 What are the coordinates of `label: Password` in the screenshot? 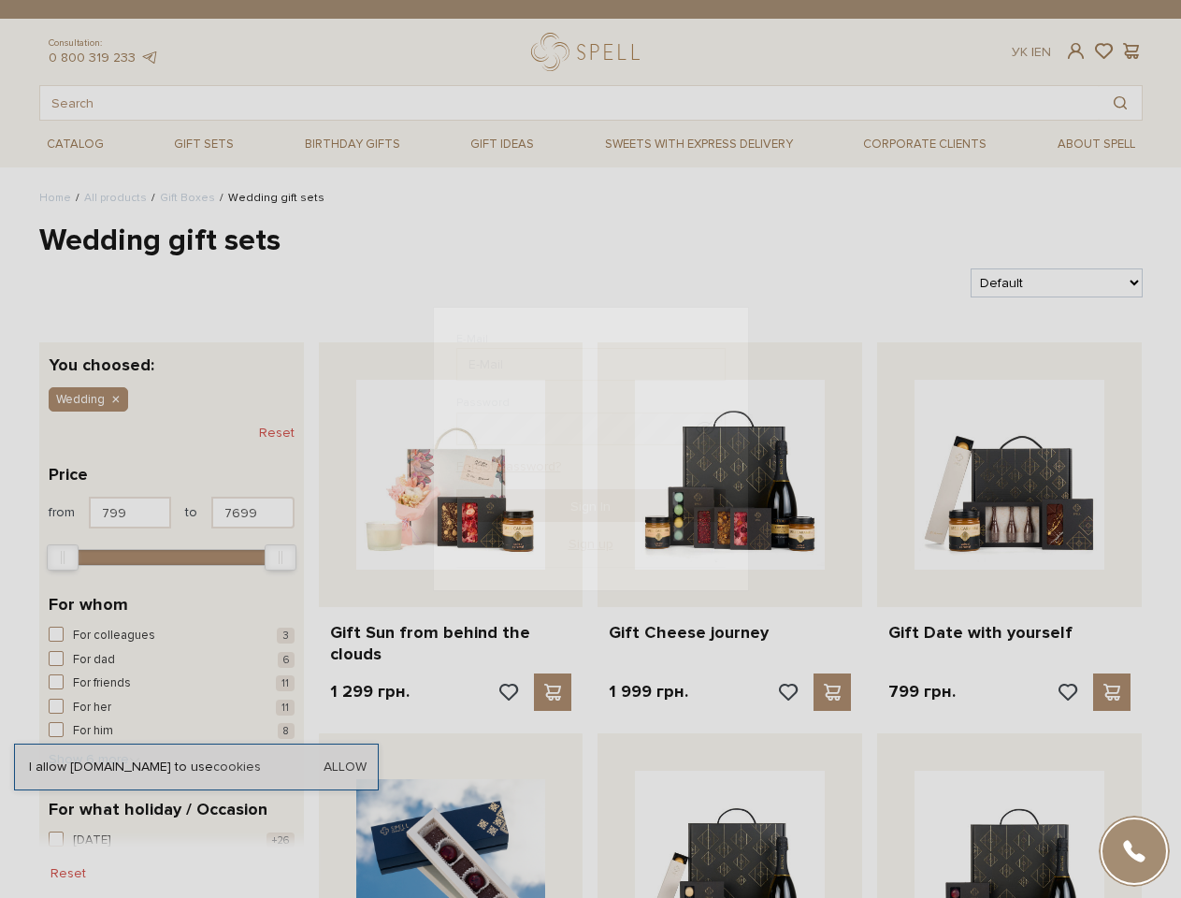 It's located at (483, 403).